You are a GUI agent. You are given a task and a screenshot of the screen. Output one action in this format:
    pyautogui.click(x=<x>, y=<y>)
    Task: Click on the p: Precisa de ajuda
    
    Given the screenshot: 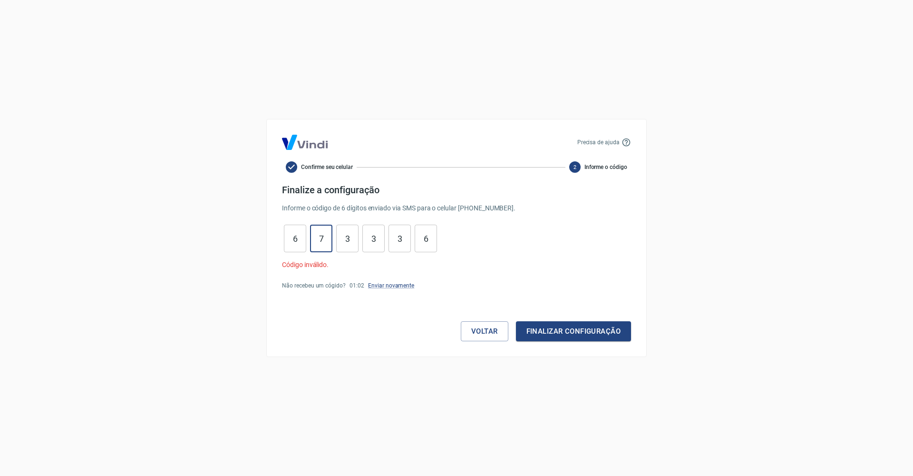 What is the action you would take?
    pyautogui.click(x=598, y=142)
    